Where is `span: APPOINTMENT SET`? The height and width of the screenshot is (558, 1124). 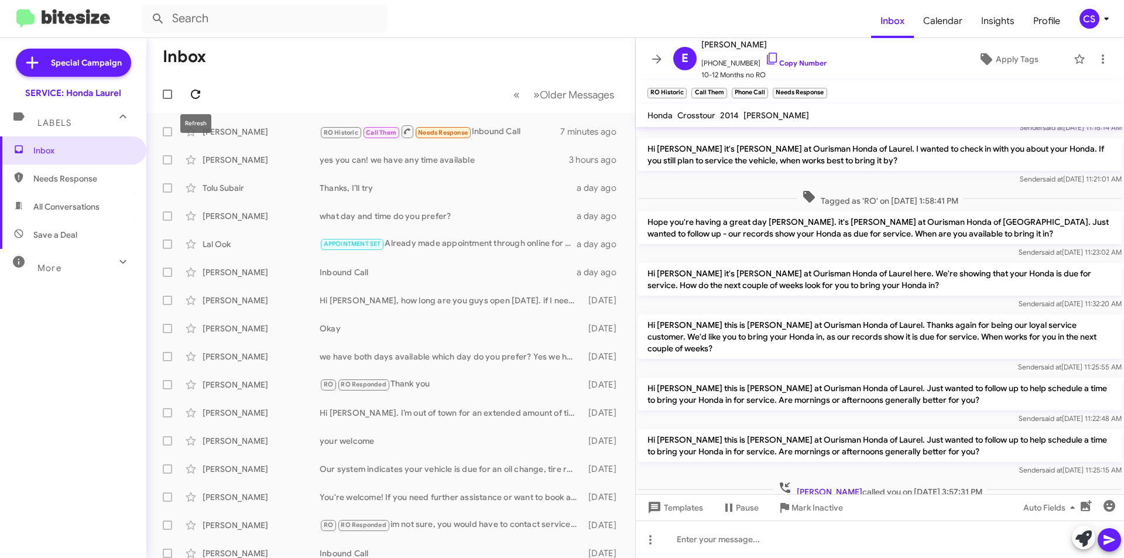
span: APPOINTMENT SET is located at coordinates (352, 244).